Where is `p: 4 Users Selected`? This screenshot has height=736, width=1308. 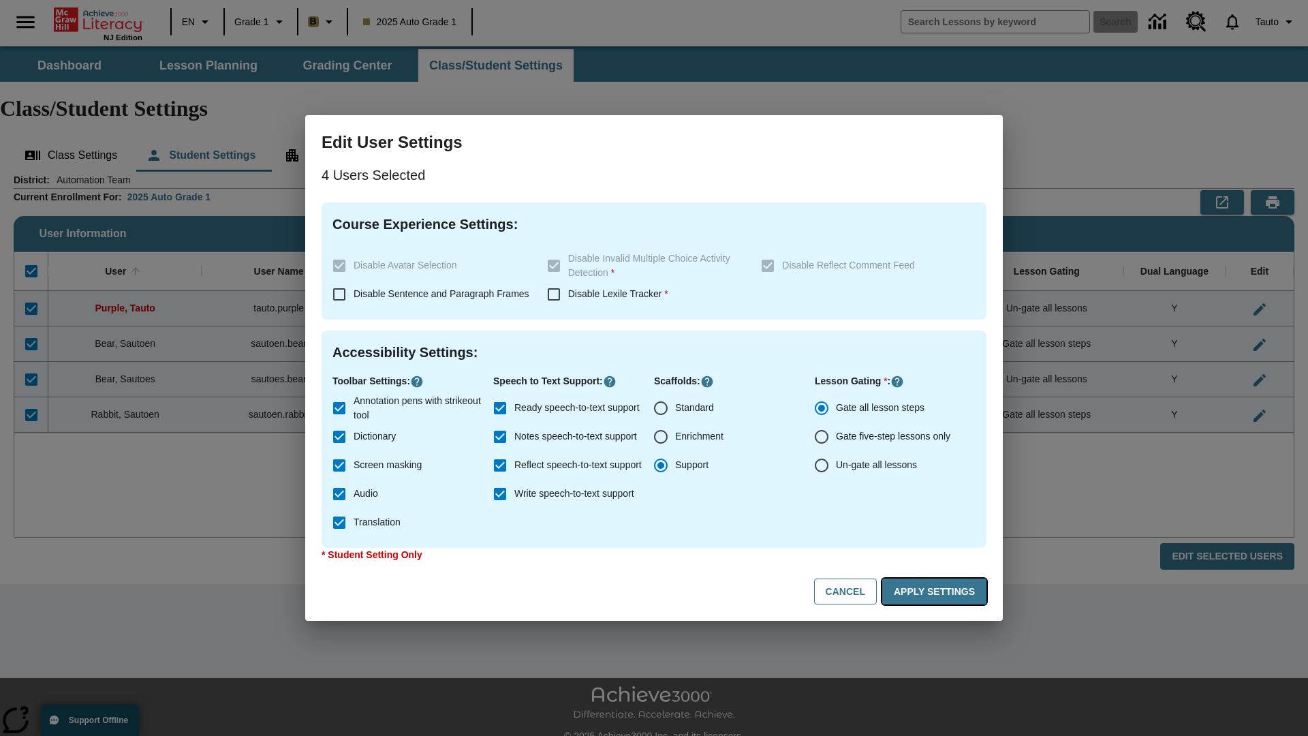
p: 4 Users Selected is located at coordinates (654, 175).